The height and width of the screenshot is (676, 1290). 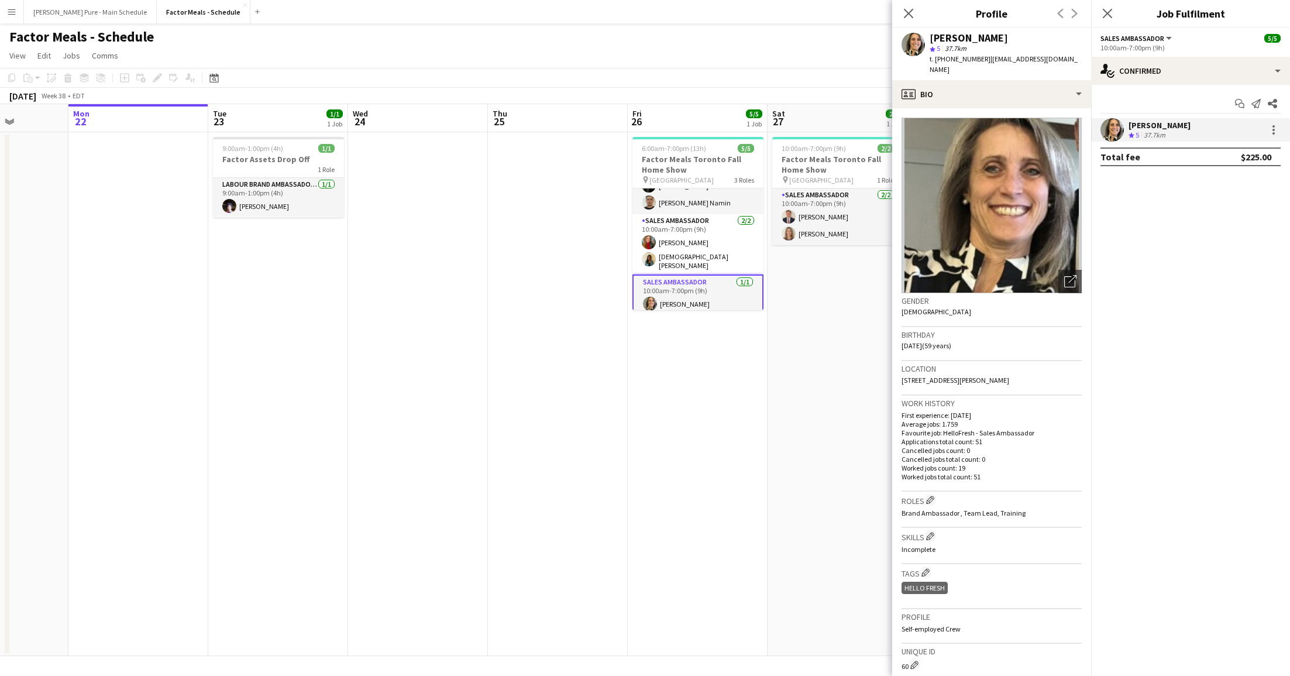 What do you see at coordinates (105, 56) in the screenshot?
I see `span: Comms` at bounding box center [105, 56].